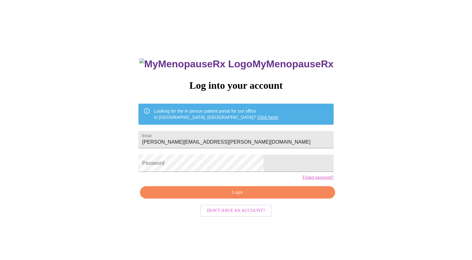  Describe the element at coordinates (236, 211) in the screenshot. I see `span: Don't have an account?` at that location.